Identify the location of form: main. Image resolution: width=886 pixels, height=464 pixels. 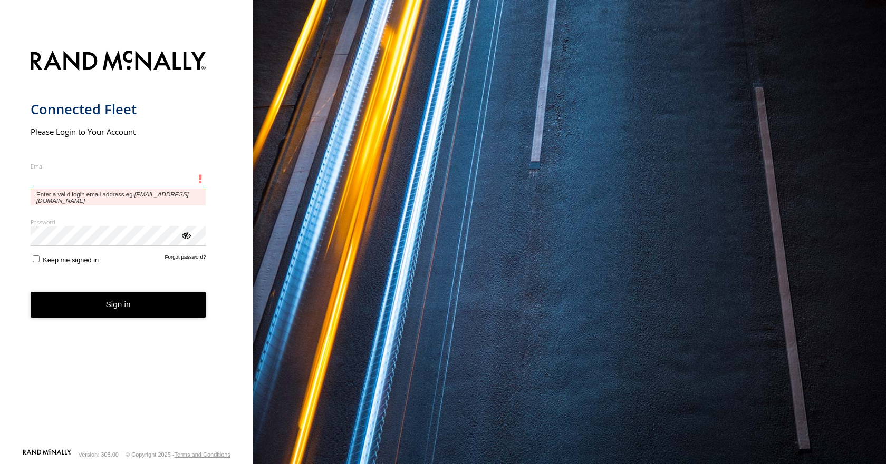
(127, 246).